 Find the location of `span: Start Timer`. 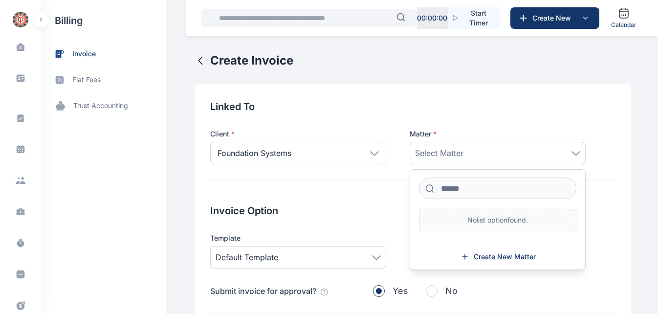

span: Start Timer is located at coordinates (479, 18).